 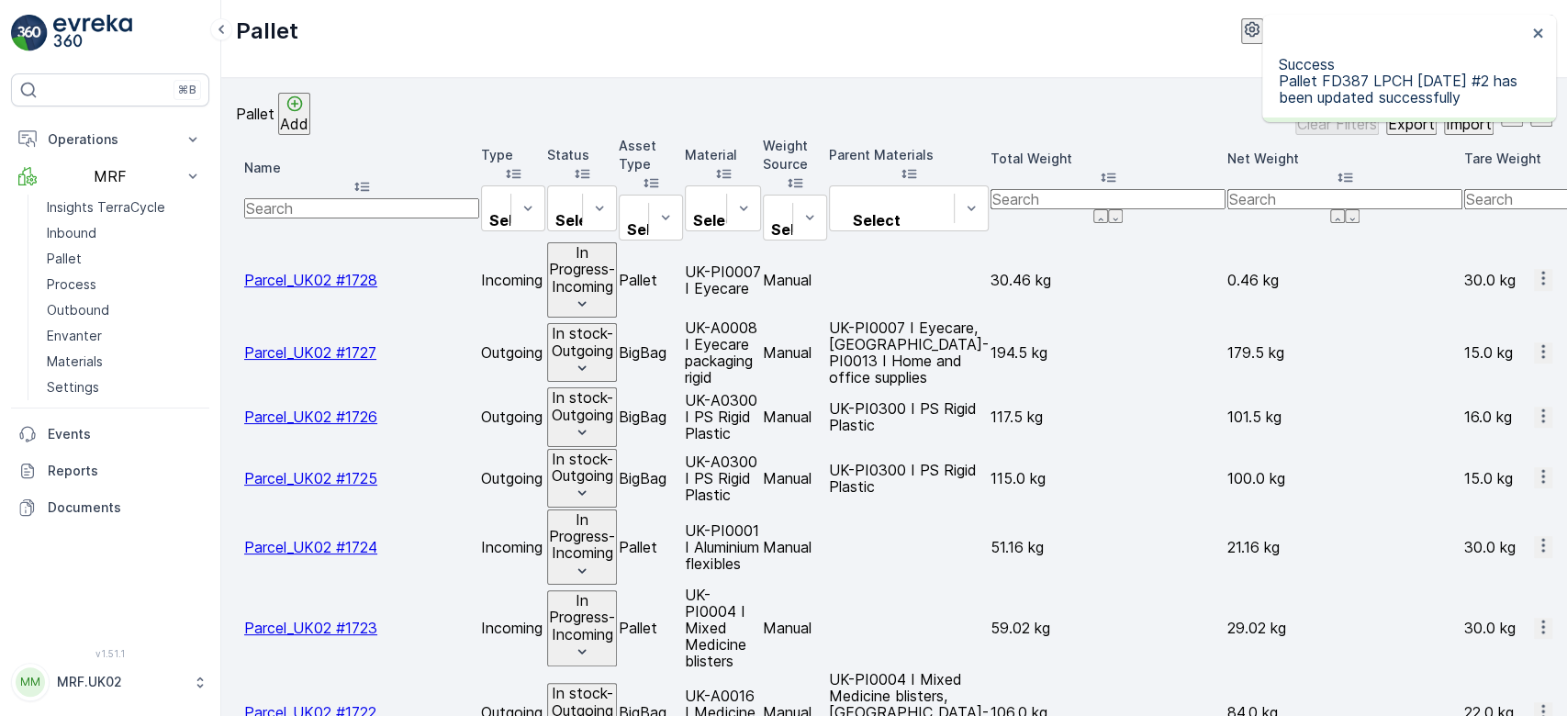 What do you see at coordinates (106, 207) in the screenshot?
I see `p: Insights TerraCycle` at bounding box center [106, 207].